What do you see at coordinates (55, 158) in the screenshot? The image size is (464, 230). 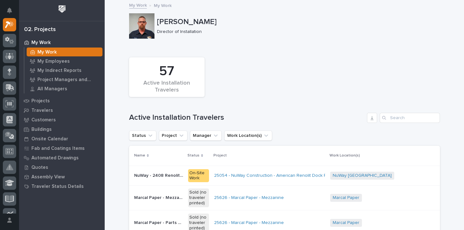 I see `p: Automated Drawings` at bounding box center [55, 158].